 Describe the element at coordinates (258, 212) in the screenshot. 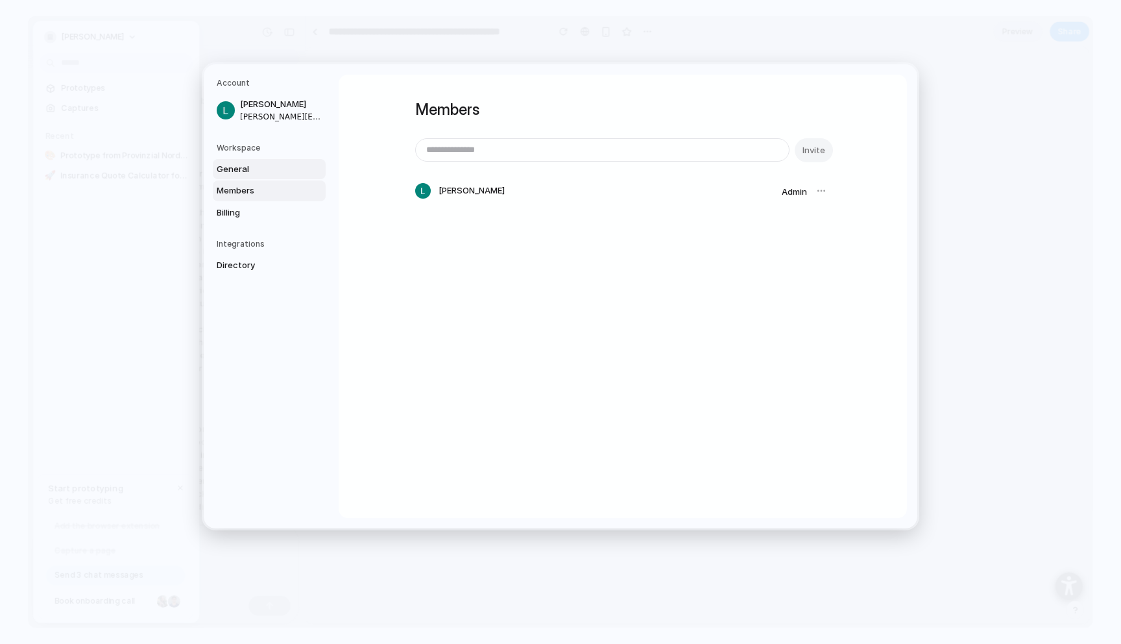

I see `span: Billing` at that location.